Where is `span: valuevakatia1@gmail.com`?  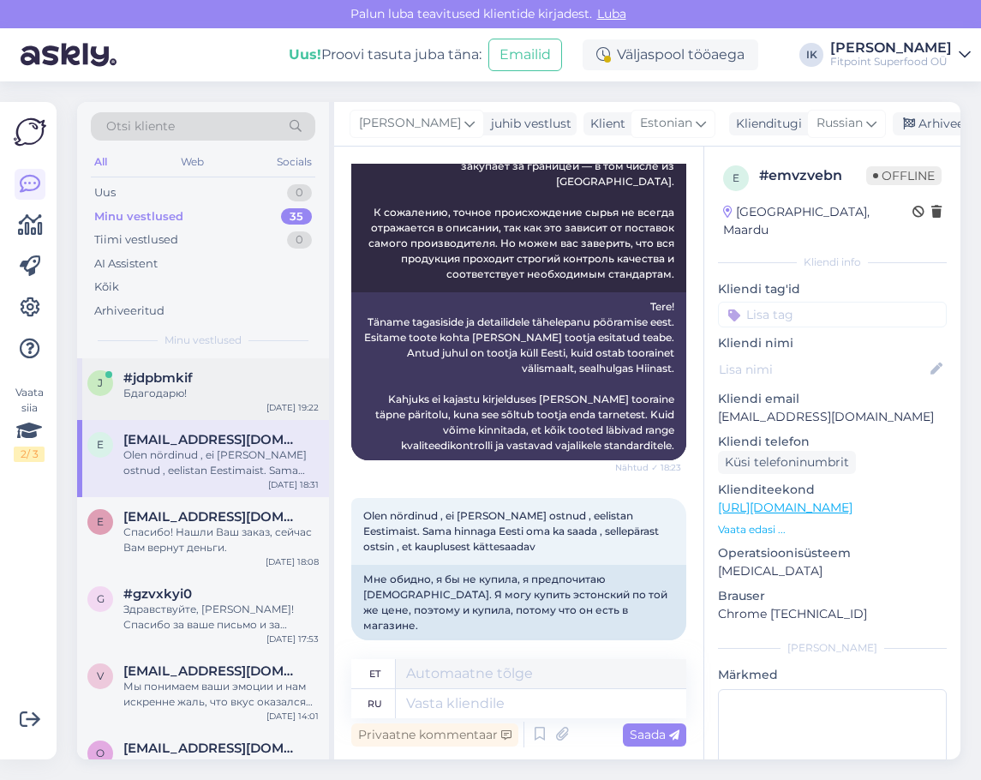 span: valuevakatia1@gmail.com is located at coordinates (213, 671).